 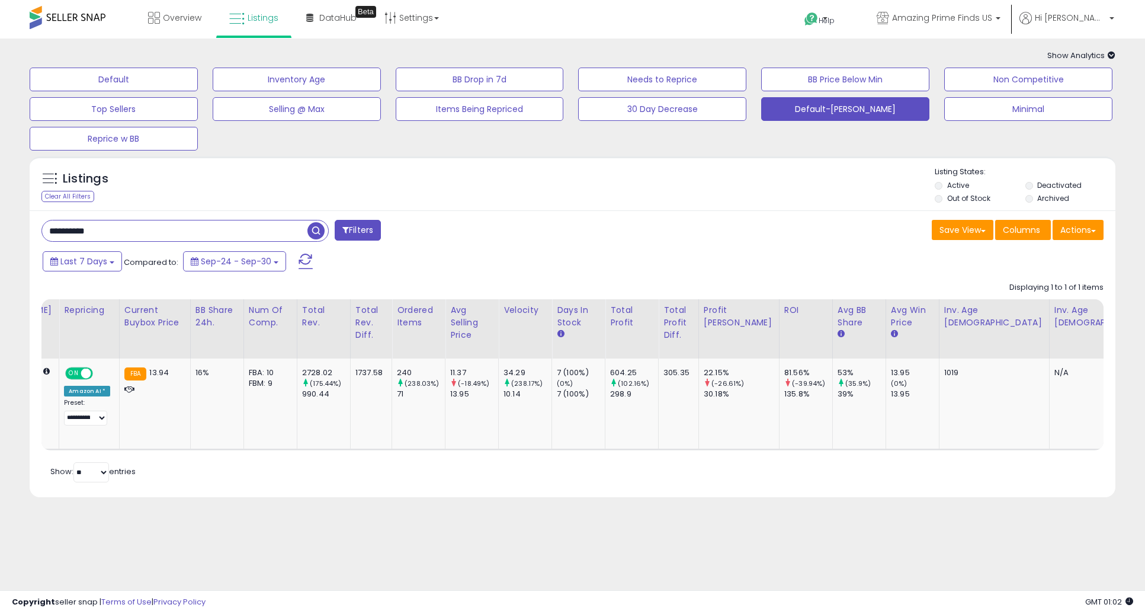 What do you see at coordinates (858, 383) in the screenshot?
I see `small: (35.9%)` at bounding box center [858, 383].